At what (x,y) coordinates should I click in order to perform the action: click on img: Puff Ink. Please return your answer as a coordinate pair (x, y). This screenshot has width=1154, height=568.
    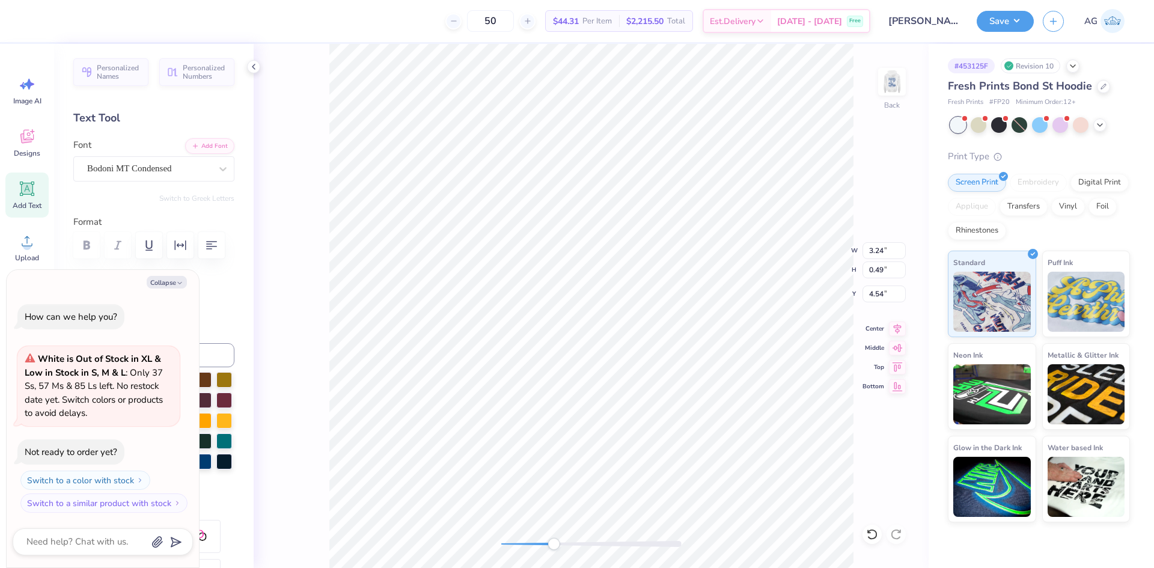
    Looking at the image, I should click on (1087, 302).